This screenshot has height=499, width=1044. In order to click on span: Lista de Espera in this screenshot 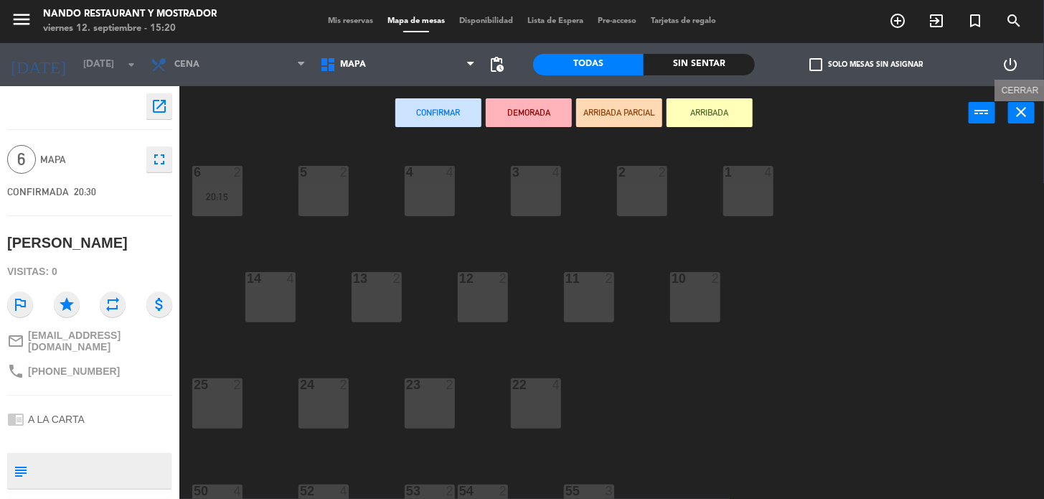, I will do `click(555, 21)`.